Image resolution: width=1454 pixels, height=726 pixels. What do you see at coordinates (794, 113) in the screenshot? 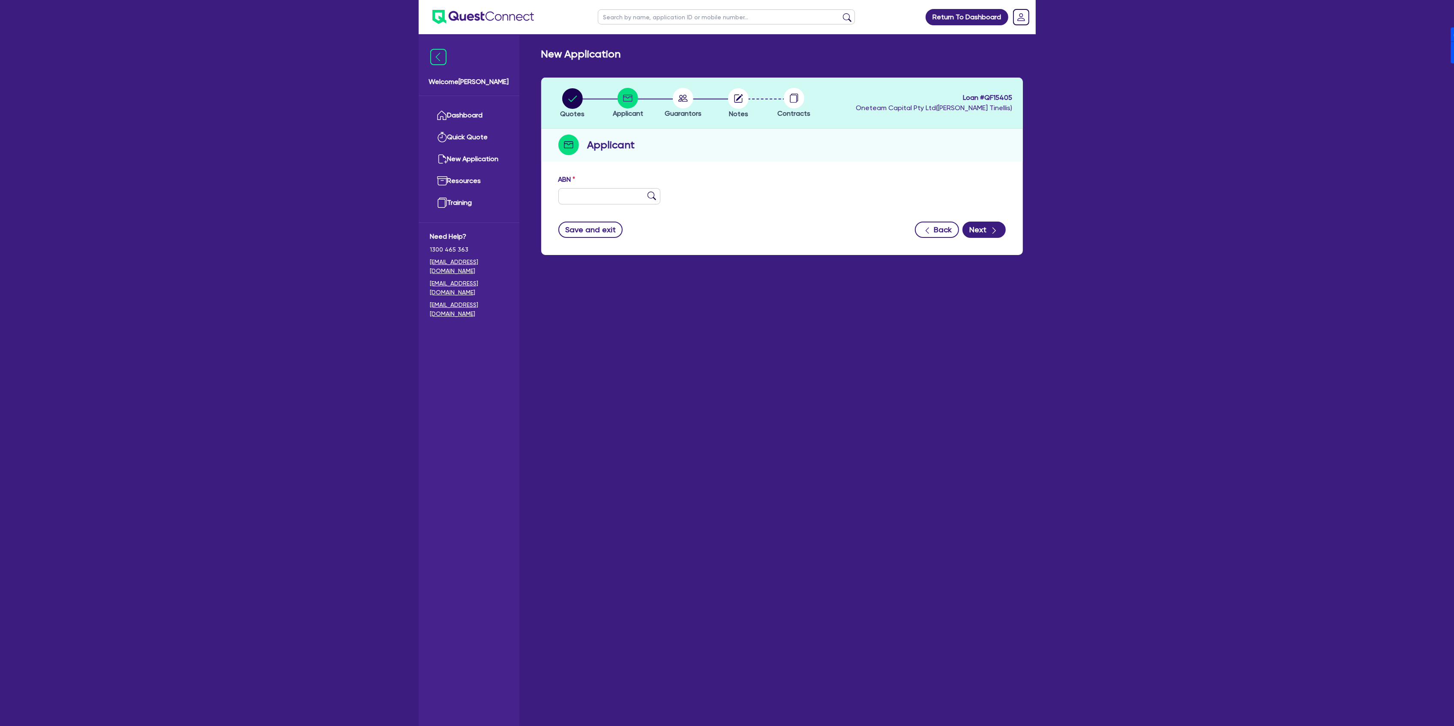
I see `span: Contracts` at bounding box center [794, 113].